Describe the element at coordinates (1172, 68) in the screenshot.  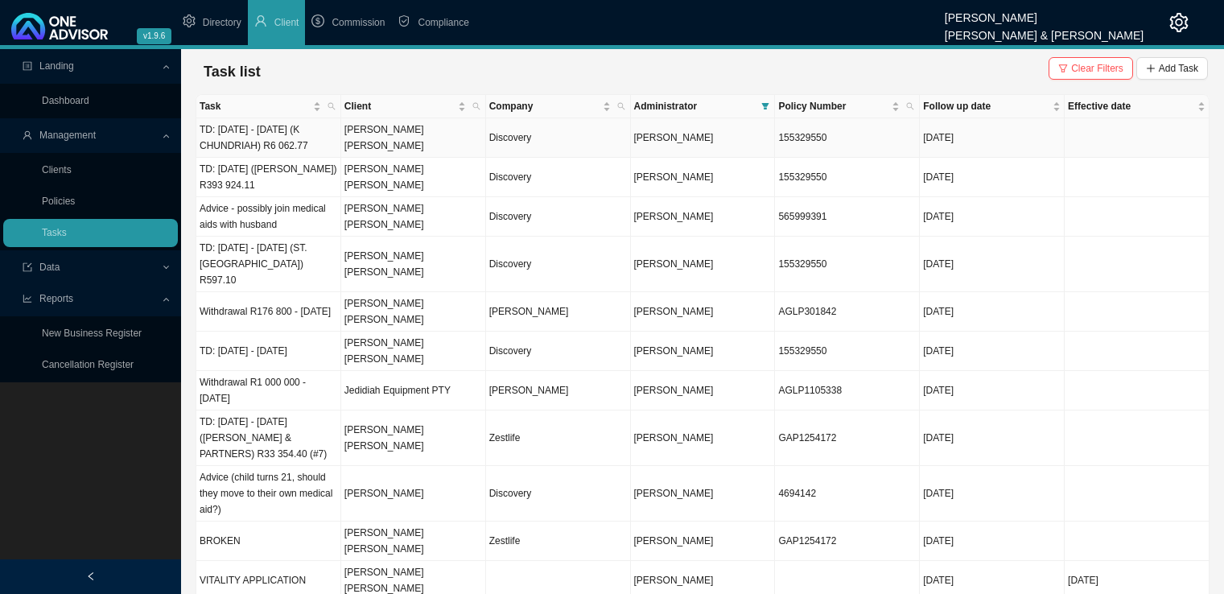
I see `button: Add Task` at that location.